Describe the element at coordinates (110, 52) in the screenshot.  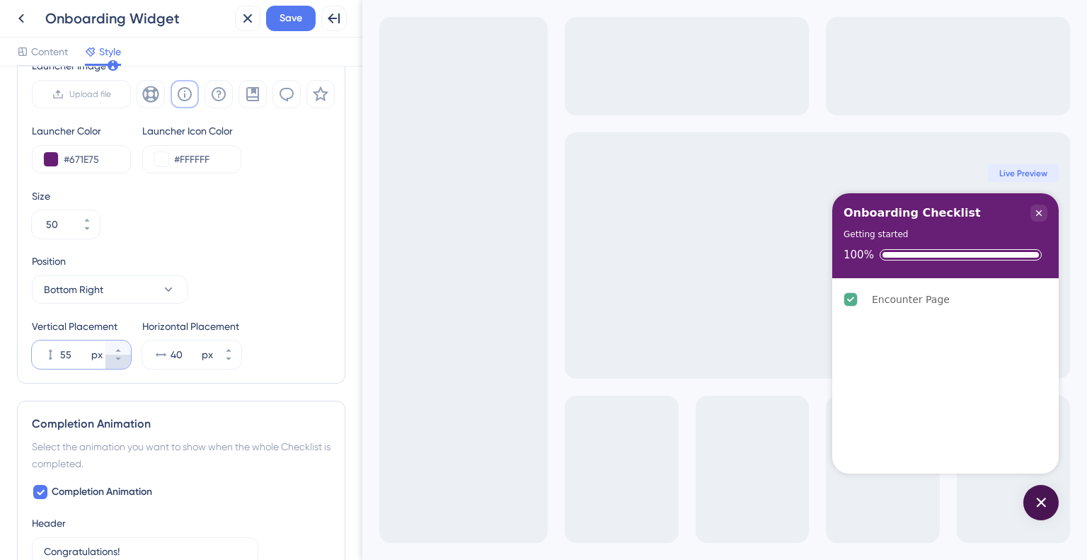
I see `span: Style` at that location.